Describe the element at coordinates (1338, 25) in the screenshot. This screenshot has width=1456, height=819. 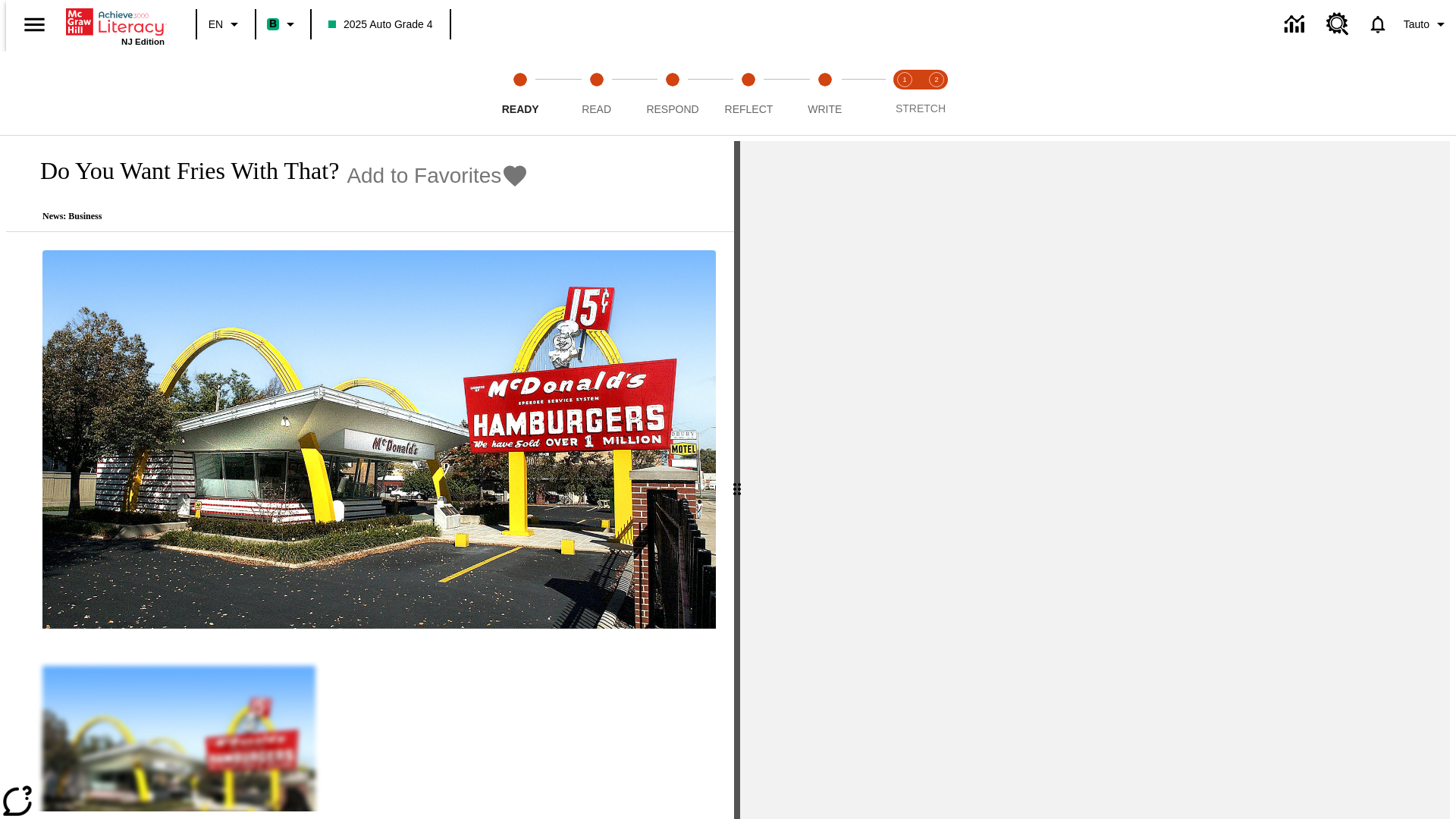
I see `a: Resource Center, Will open in new tab` at that location.